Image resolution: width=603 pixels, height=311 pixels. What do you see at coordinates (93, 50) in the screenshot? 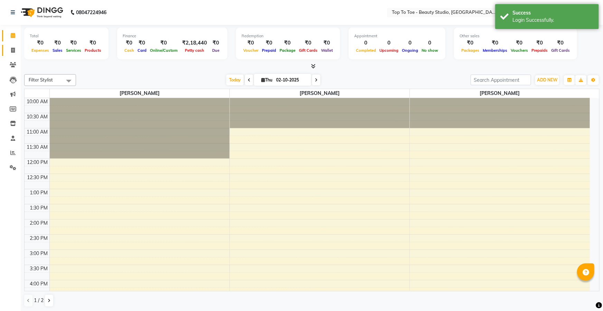
I see `span: Products` at bounding box center [93, 50].